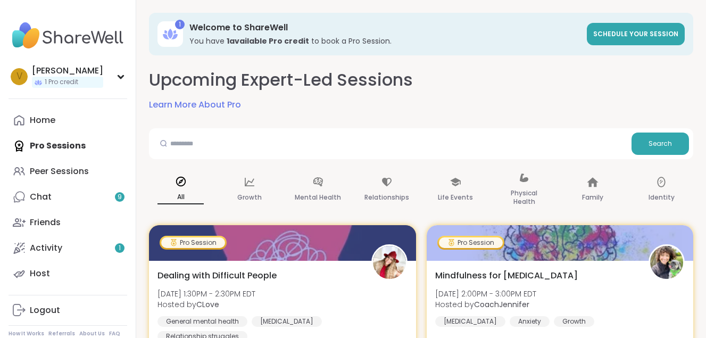 This screenshot has width=706, height=338. What do you see at coordinates (120, 197) in the screenshot?
I see `span: 9` at bounding box center [120, 197].